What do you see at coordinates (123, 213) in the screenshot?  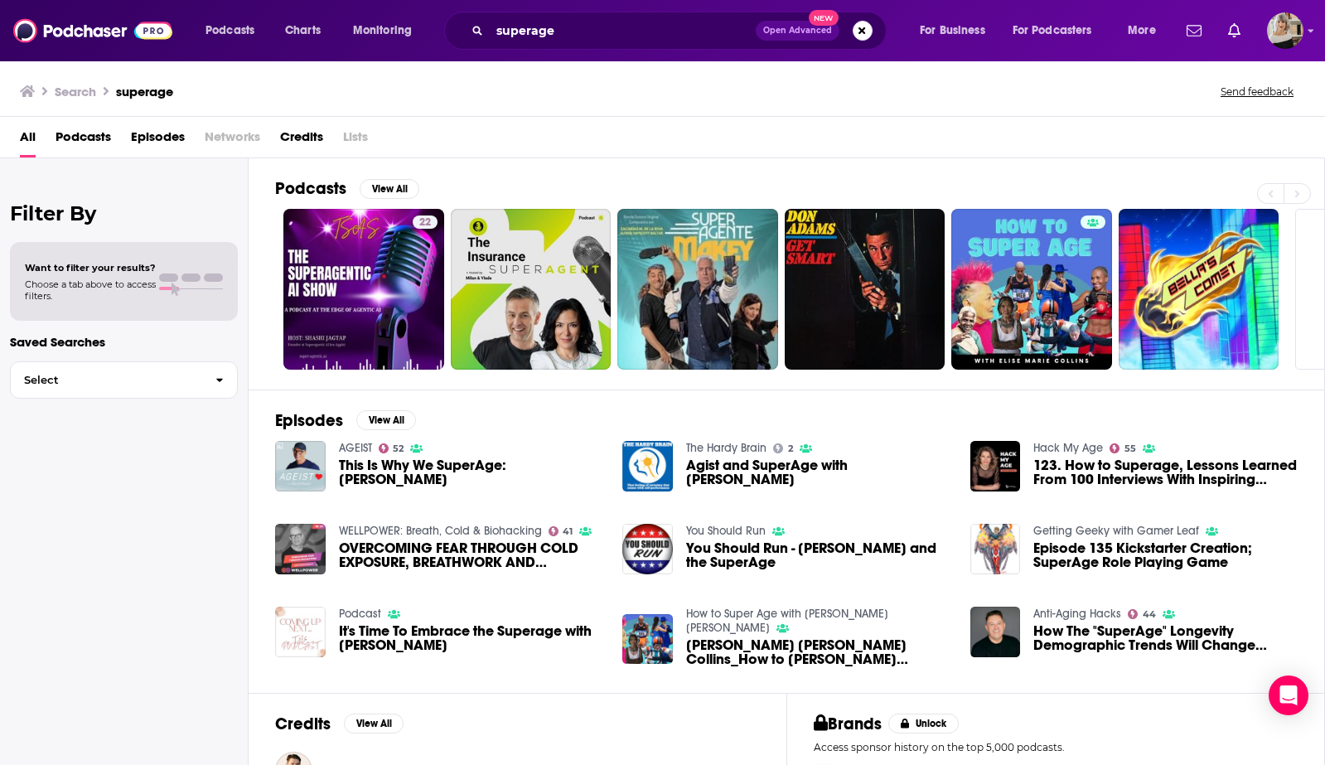 I see `h2: Filter By` at bounding box center [123, 213].